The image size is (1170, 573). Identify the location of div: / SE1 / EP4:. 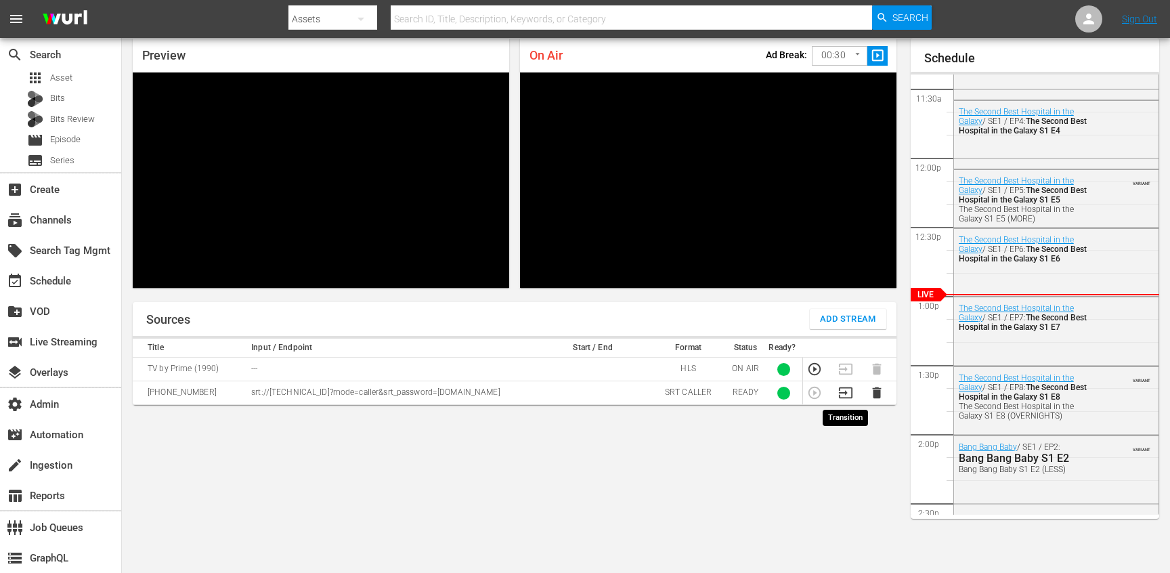
(1027, 121).